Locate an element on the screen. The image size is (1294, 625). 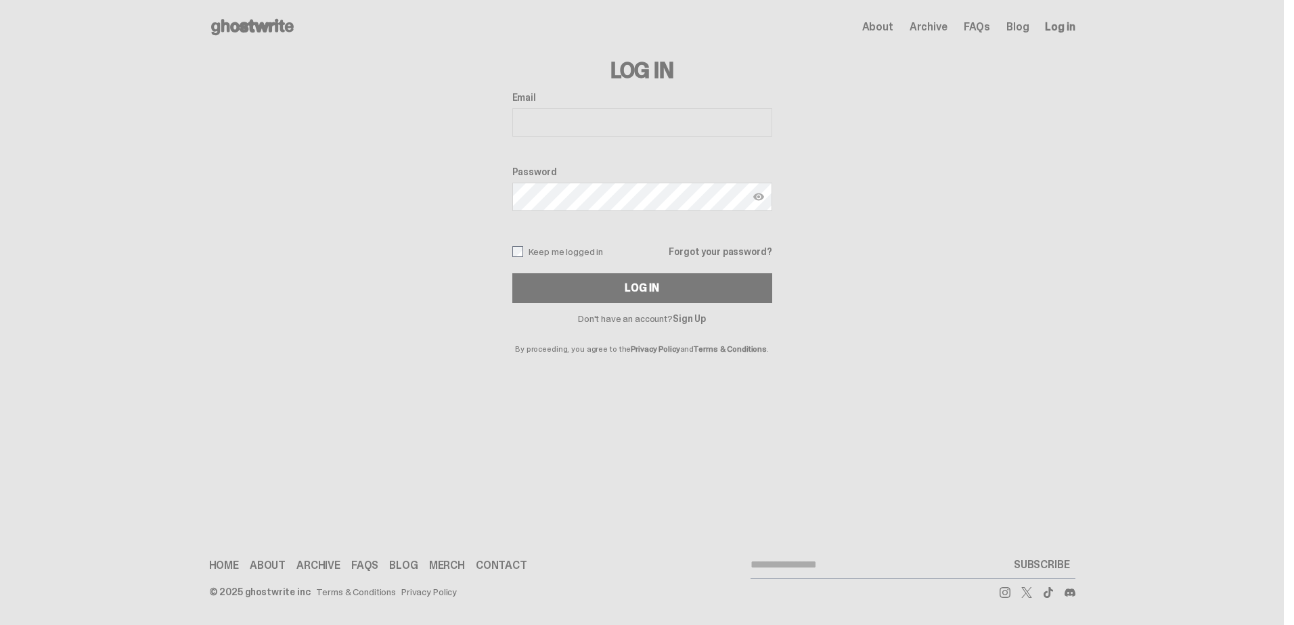
span: About is located at coordinates (878, 27).